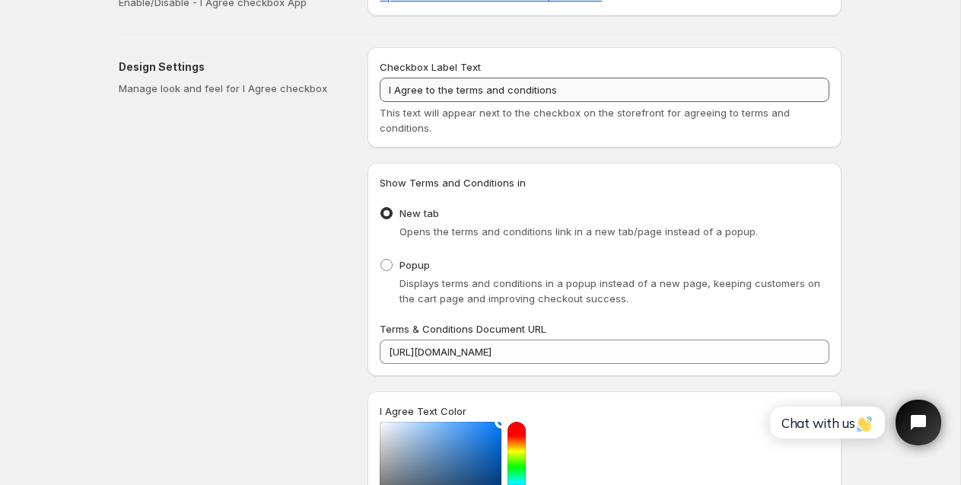 This screenshot has width=961, height=485. Describe the element at coordinates (415, 265) in the screenshot. I see `span: Popup` at that location.